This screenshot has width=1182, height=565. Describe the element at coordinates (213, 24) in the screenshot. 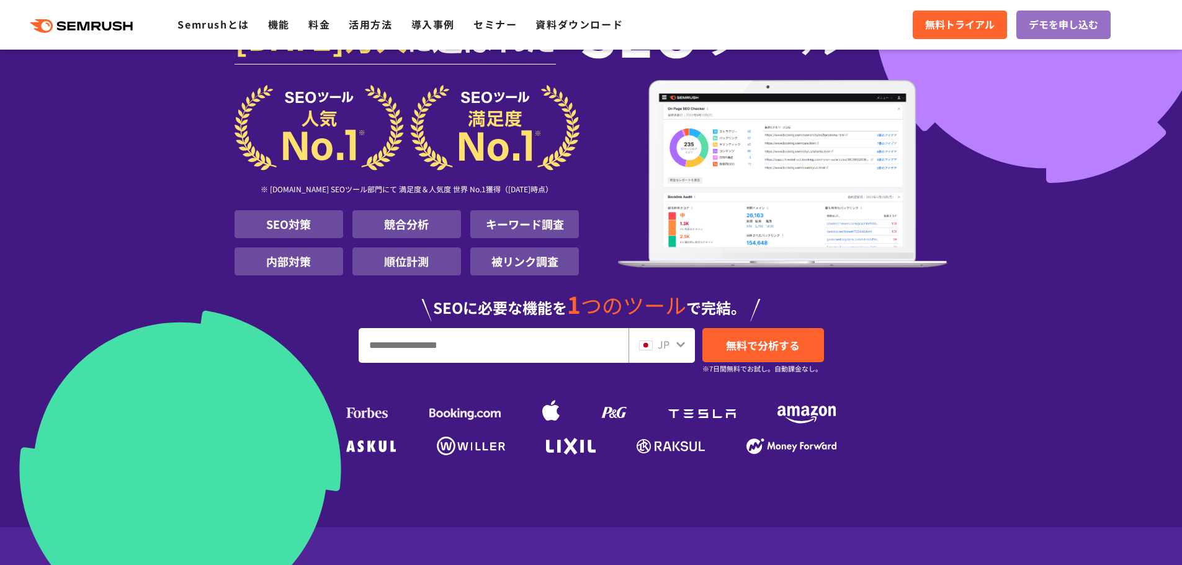

I see `a: Semrushとは` at that location.